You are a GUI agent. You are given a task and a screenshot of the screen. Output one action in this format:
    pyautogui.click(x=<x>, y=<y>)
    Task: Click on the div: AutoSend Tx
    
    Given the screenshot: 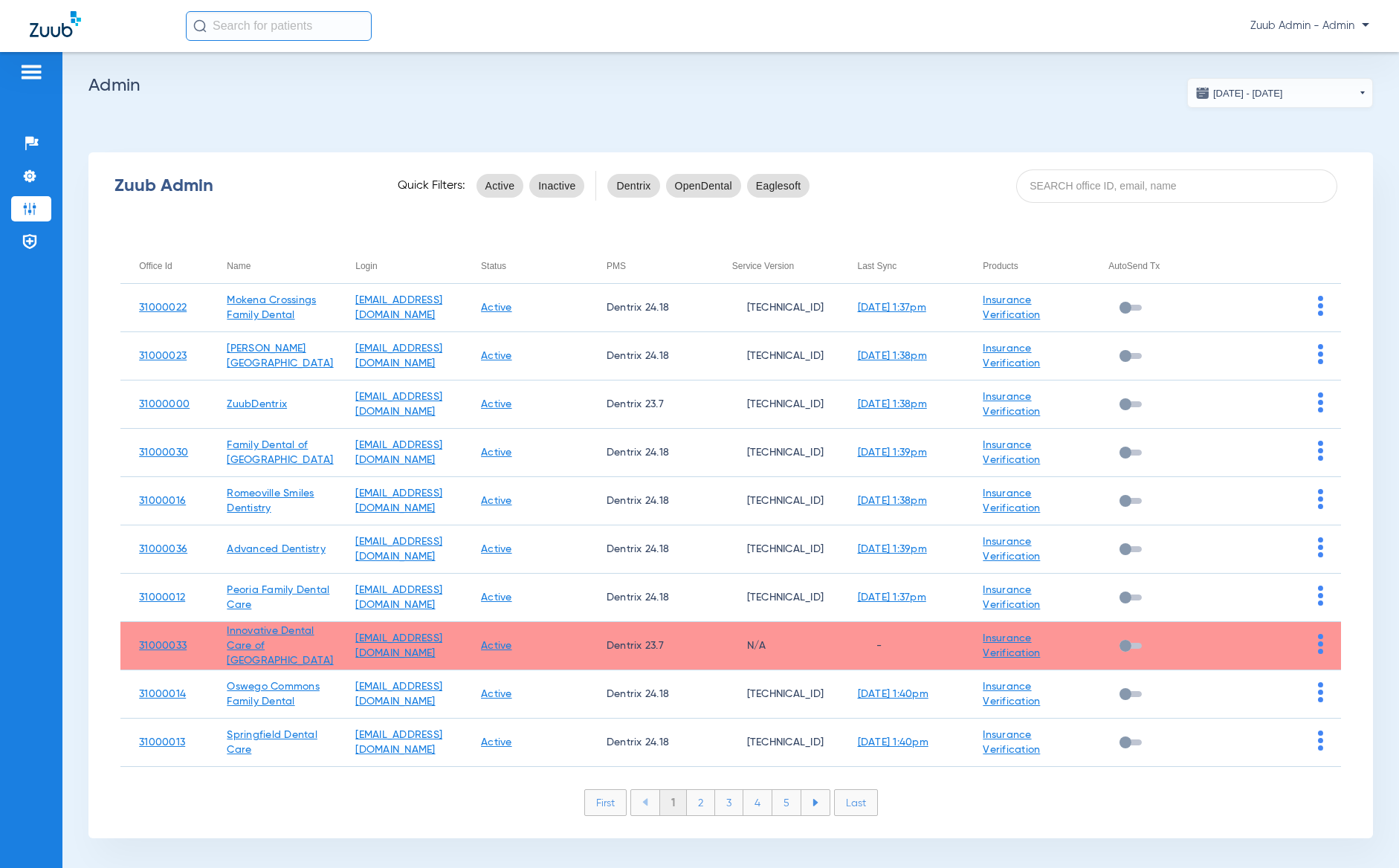 What is the action you would take?
    pyautogui.click(x=1133, y=266)
    